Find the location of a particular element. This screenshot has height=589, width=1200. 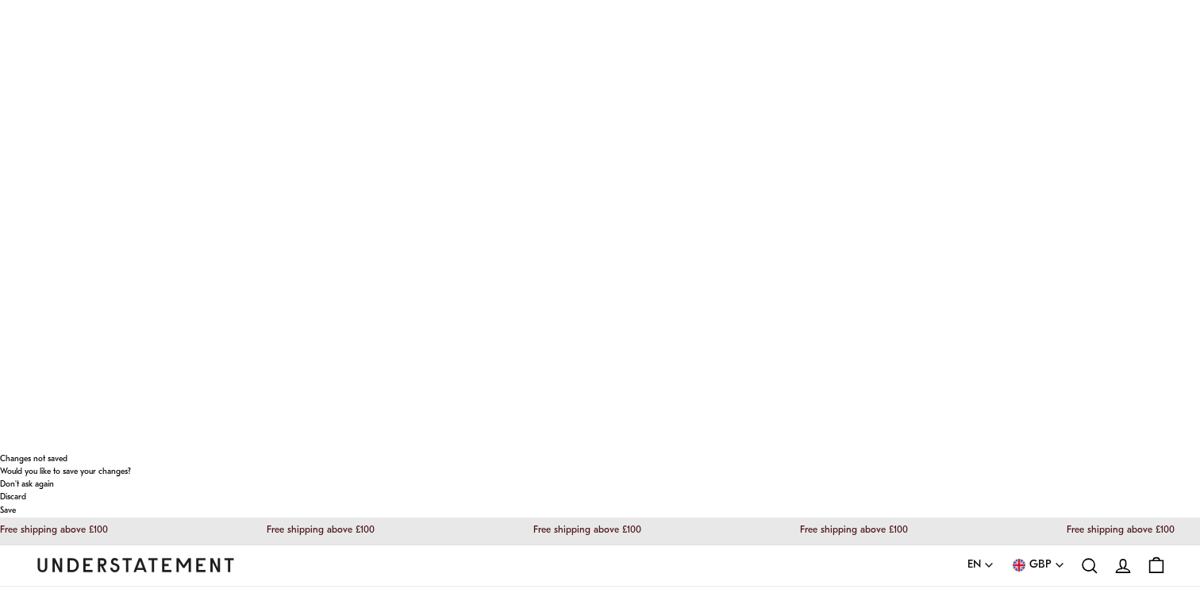

button: EN is located at coordinates (981, 565).